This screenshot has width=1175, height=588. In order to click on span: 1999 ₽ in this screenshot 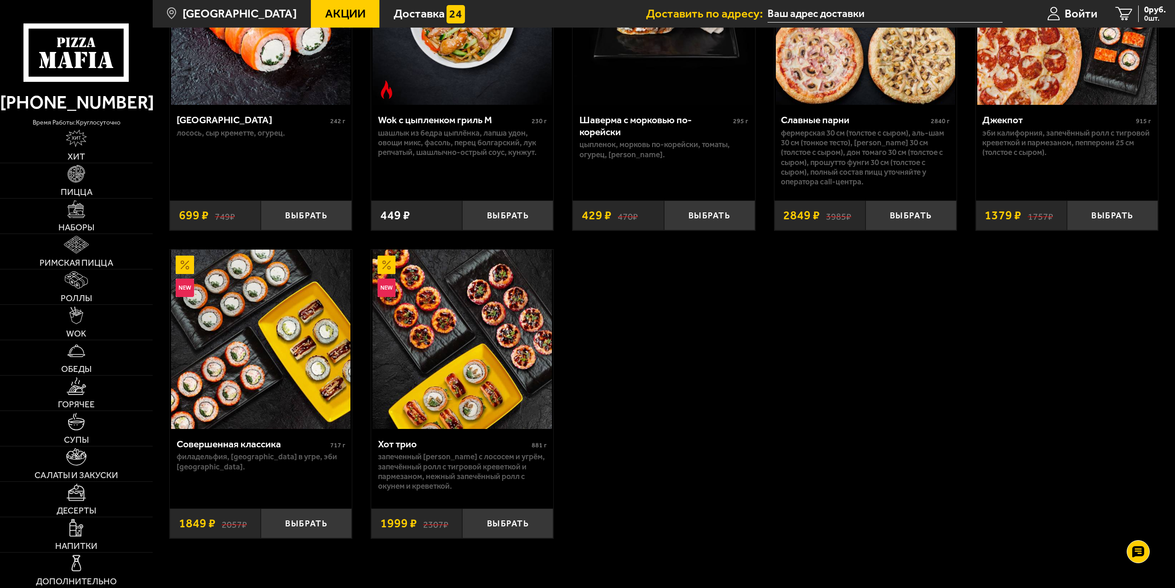, I will do `click(399, 523)`.